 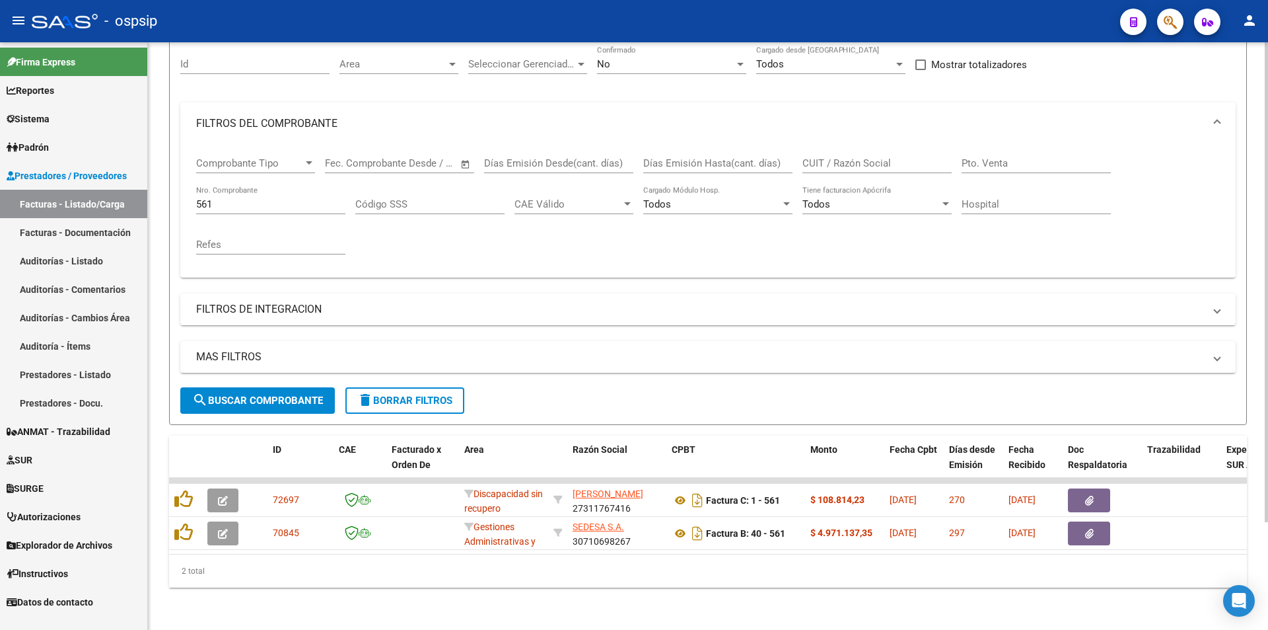 What do you see at coordinates (604, 64) in the screenshot?
I see `span: No` at bounding box center [604, 64].